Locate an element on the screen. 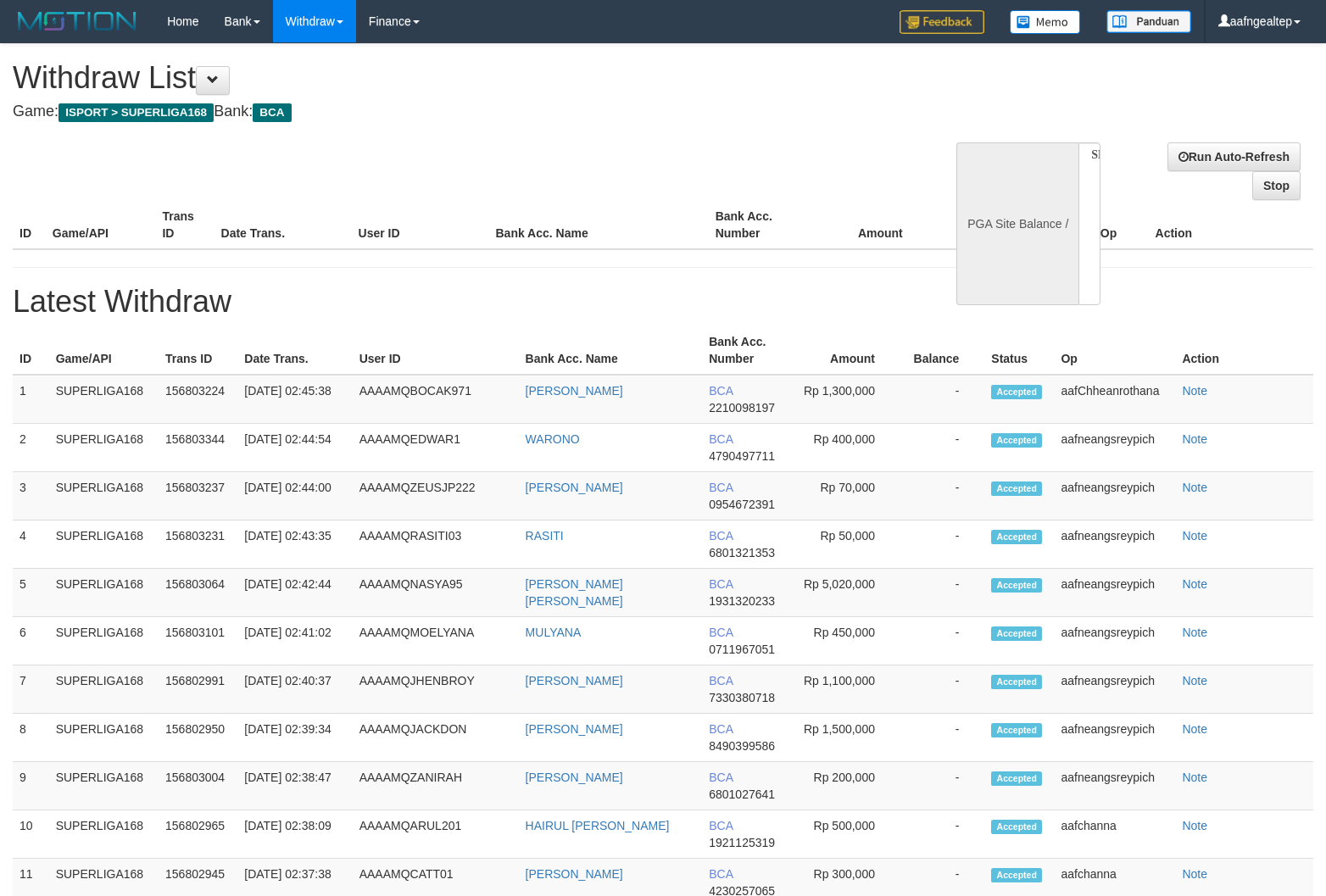 The width and height of the screenshot is (1326, 896). td: aafChheanrothana is located at coordinates (1114, 399).